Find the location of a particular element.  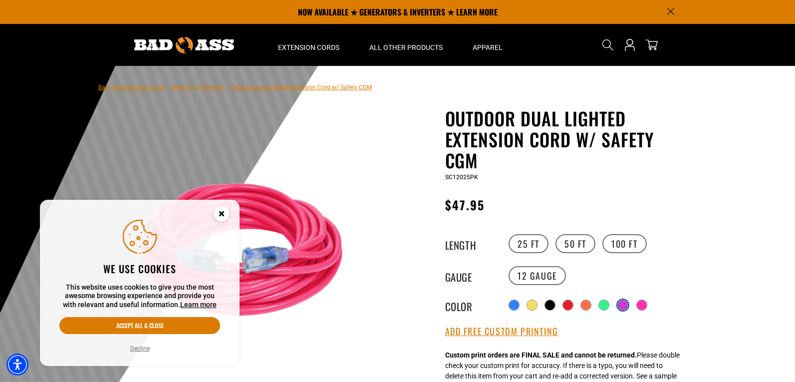

p: This website uses cookies to give you the most awesome browsing experience and provide you with r... is located at coordinates (140, 296).